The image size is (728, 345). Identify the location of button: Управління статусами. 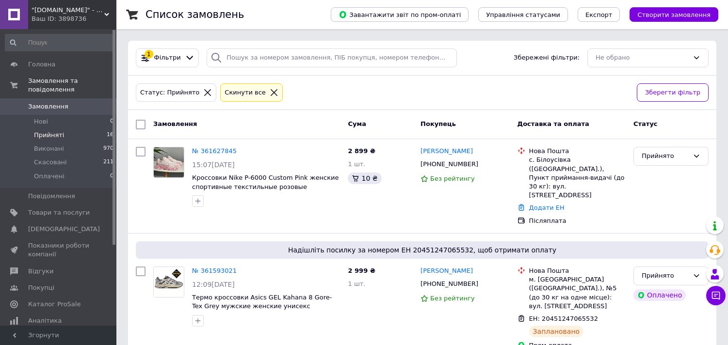
(523, 15).